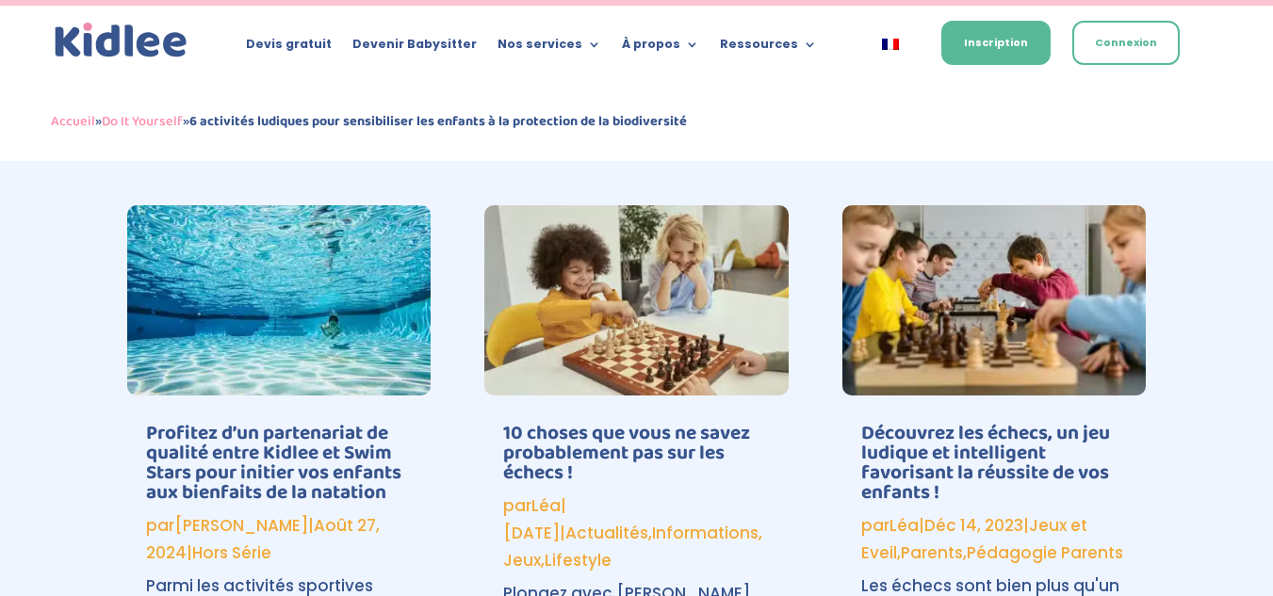 This screenshot has width=1273, height=596. What do you see at coordinates (607, 533) in the screenshot?
I see `a: Actualités` at bounding box center [607, 533].